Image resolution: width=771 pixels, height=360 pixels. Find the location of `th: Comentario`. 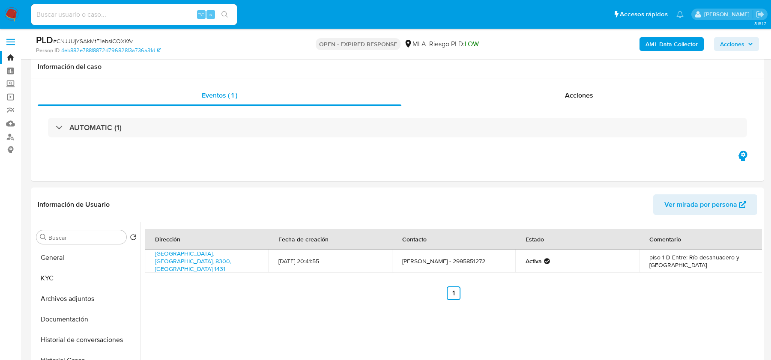

th: Comentario is located at coordinates (700, 239).